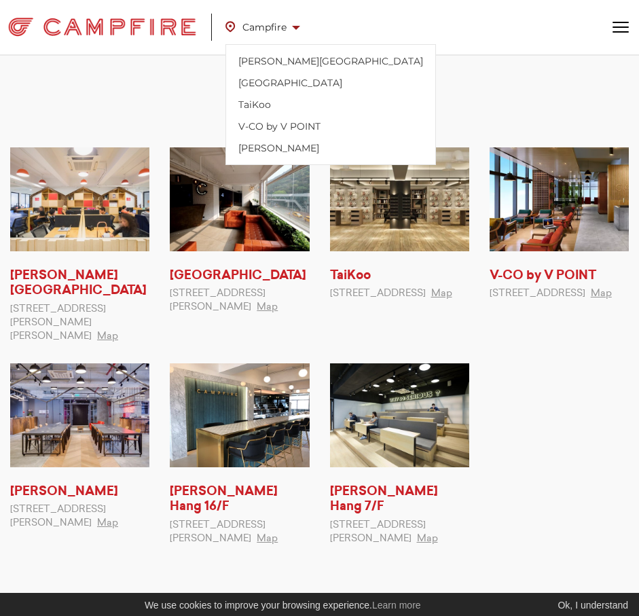 This screenshot has width=639, height=616. What do you see at coordinates (79, 415) in the screenshot?
I see `img: Wong Chuk Hang` at bounding box center [79, 415].